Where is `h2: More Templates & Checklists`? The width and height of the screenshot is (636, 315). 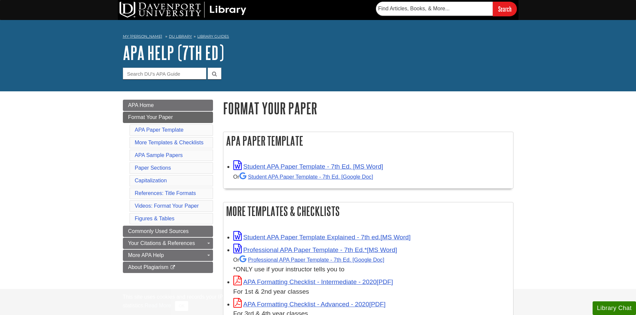 h2: More Templates & Checklists is located at coordinates (368, 211).